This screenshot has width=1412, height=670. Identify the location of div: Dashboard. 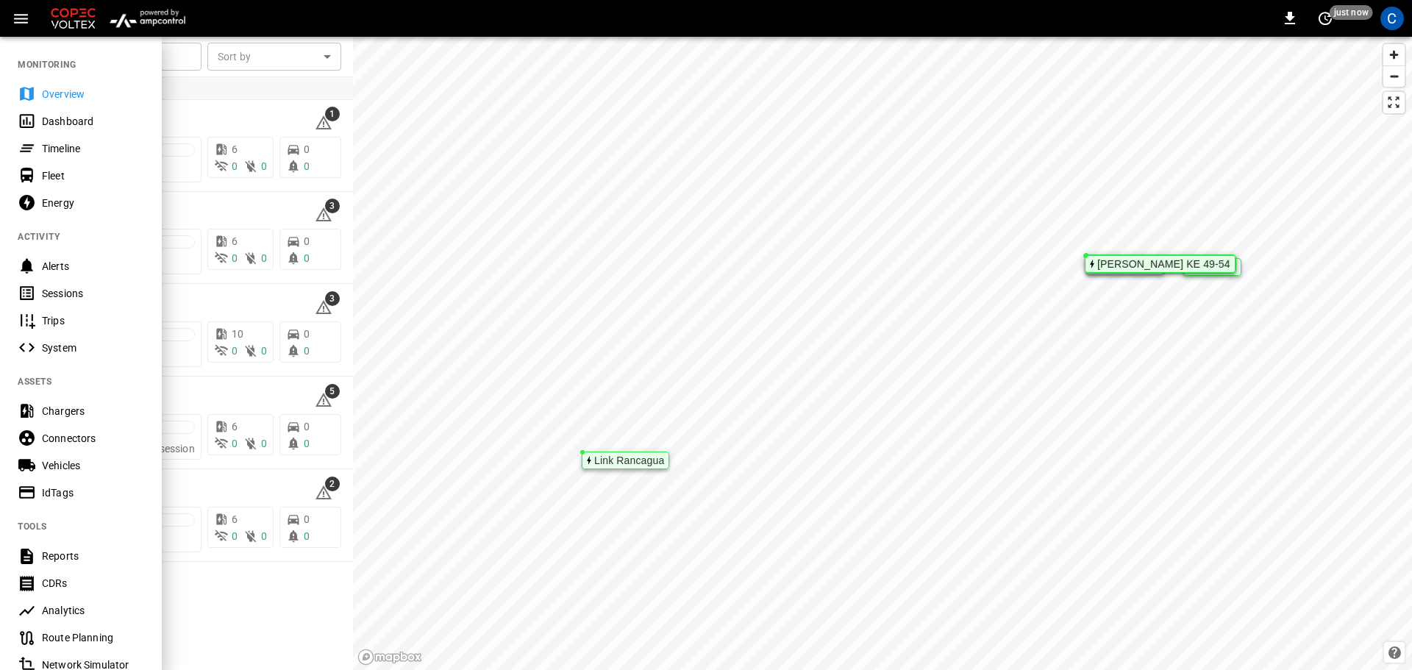
(93, 121).